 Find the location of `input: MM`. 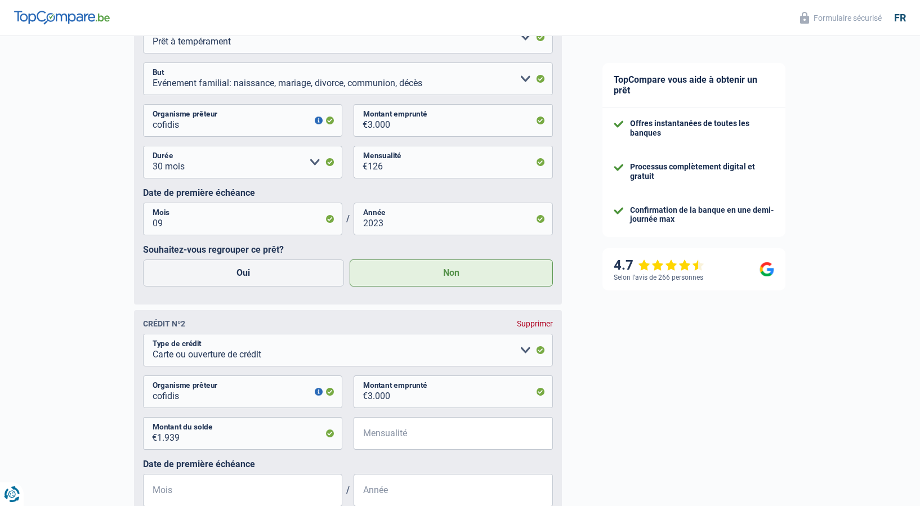

input: MM is located at coordinates (243, 219).